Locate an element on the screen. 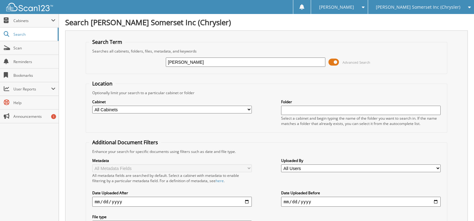  div: Enhance your search for specific documents using filters such as date and file type. is located at coordinates (266, 152).